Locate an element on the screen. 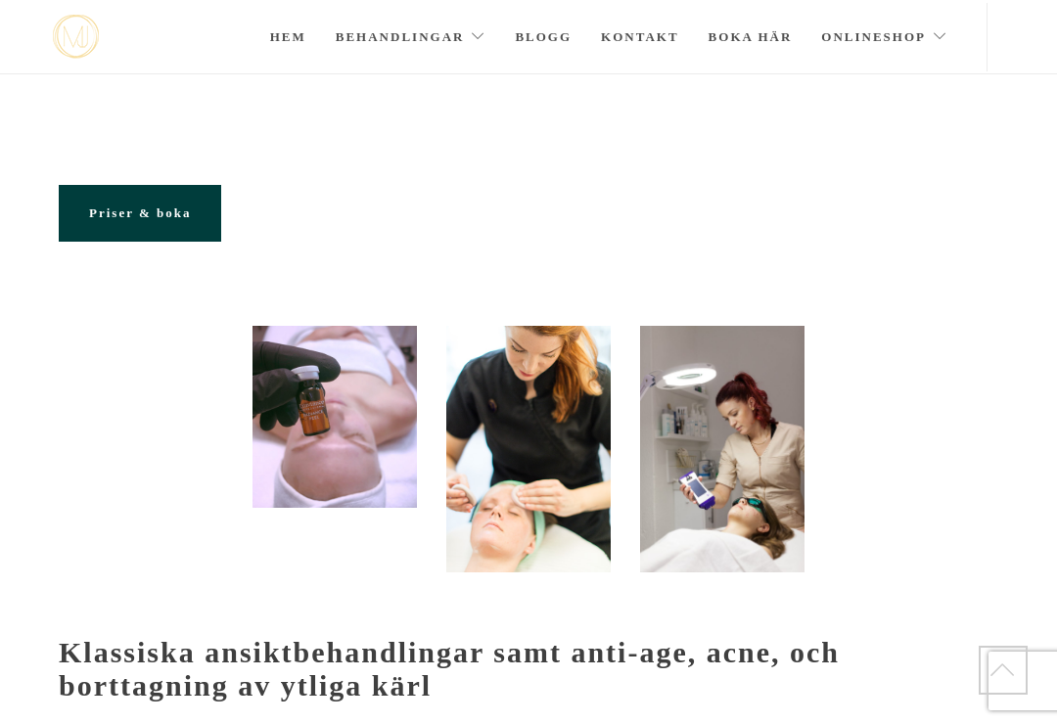  a: Boka här is located at coordinates (750, 37).